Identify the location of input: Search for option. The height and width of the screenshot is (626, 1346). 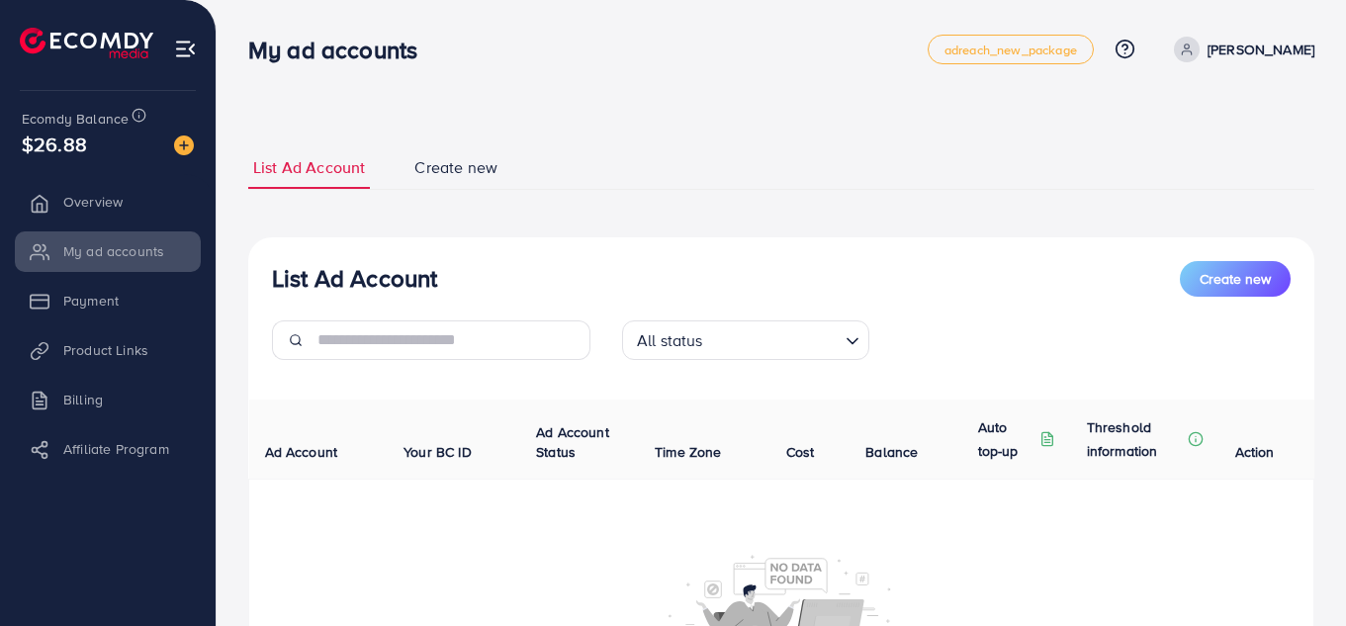
(774, 338).